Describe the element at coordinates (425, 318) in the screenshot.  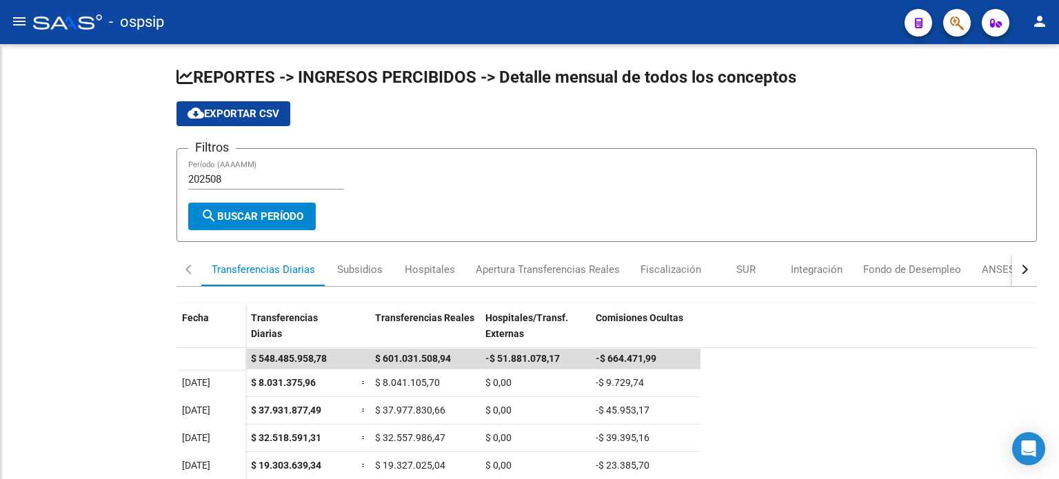
I see `span: Transferencias Reales` at that location.